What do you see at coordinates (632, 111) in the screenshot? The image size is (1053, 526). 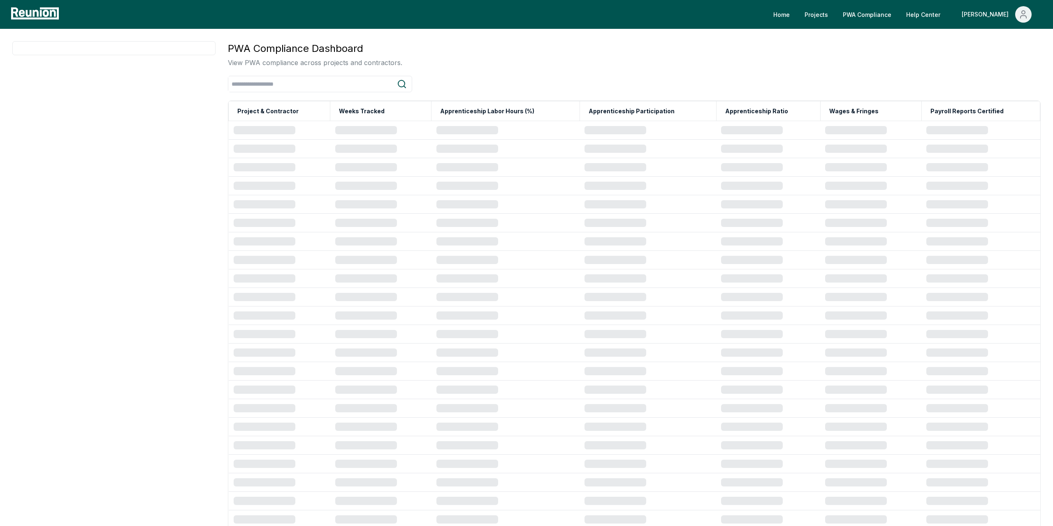 I see `button: Apprenticeship Participation` at bounding box center [632, 111].